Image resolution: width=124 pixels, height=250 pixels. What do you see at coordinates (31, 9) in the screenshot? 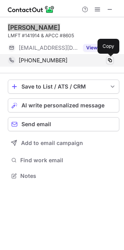
I see `img: ContactOut v5.3.10` at bounding box center [31, 9].